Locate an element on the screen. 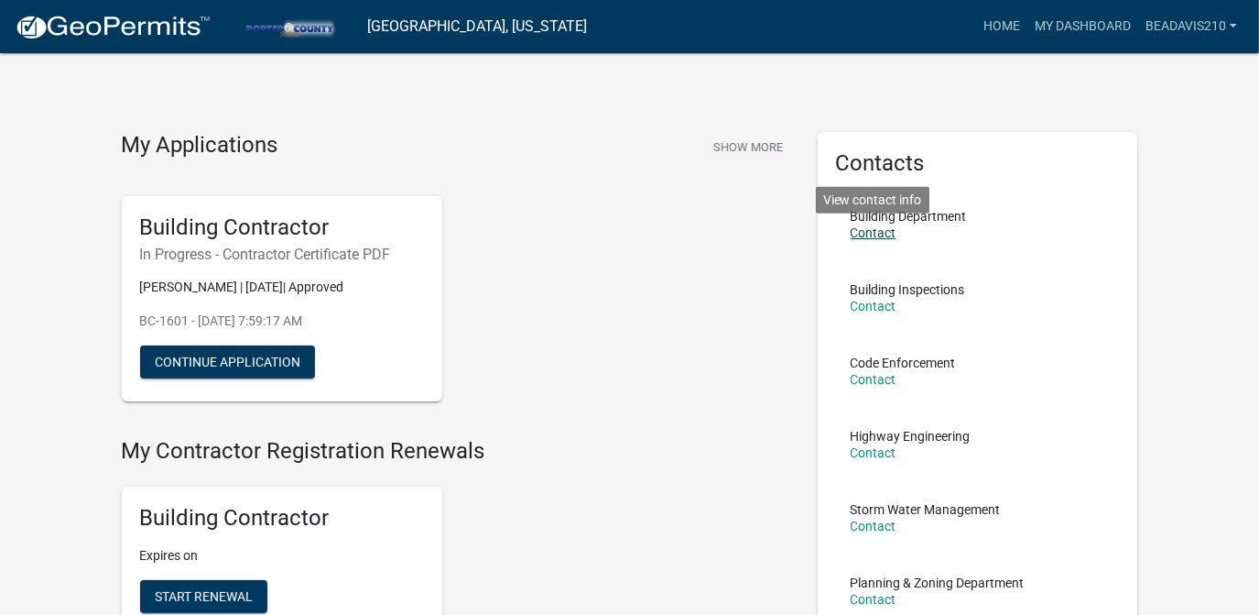 The width and height of the screenshot is (1259, 615). h6: In Progress - Contractor Certificate PDF is located at coordinates (282, 254).